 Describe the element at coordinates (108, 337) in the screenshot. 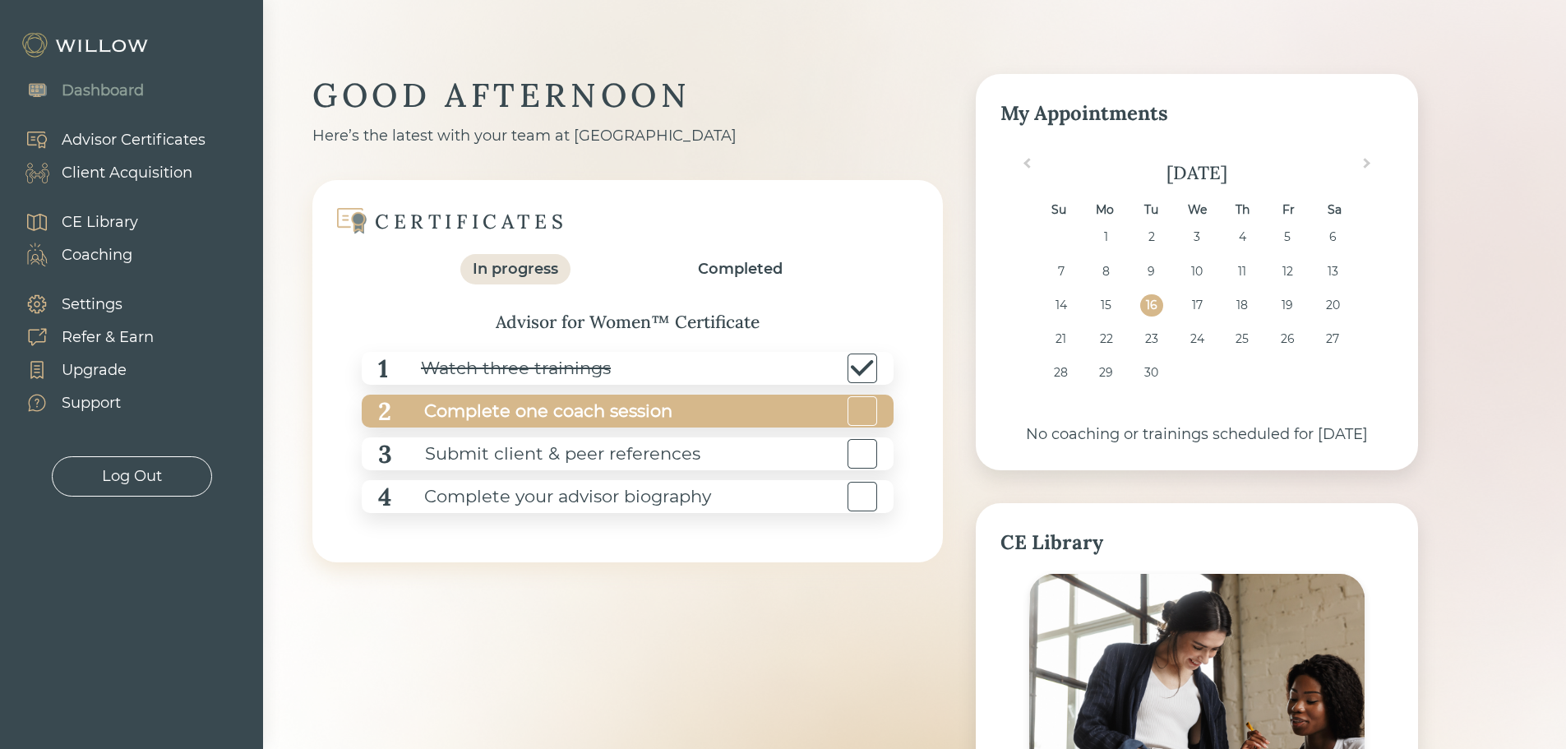

I see `div: Refer & Earn` at that location.